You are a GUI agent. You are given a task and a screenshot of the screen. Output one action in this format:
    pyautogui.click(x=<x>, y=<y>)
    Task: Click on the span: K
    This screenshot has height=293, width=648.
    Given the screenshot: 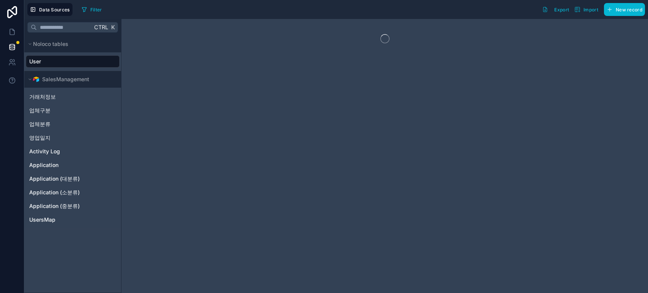 What is the action you would take?
    pyautogui.click(x=113, y=27)
    